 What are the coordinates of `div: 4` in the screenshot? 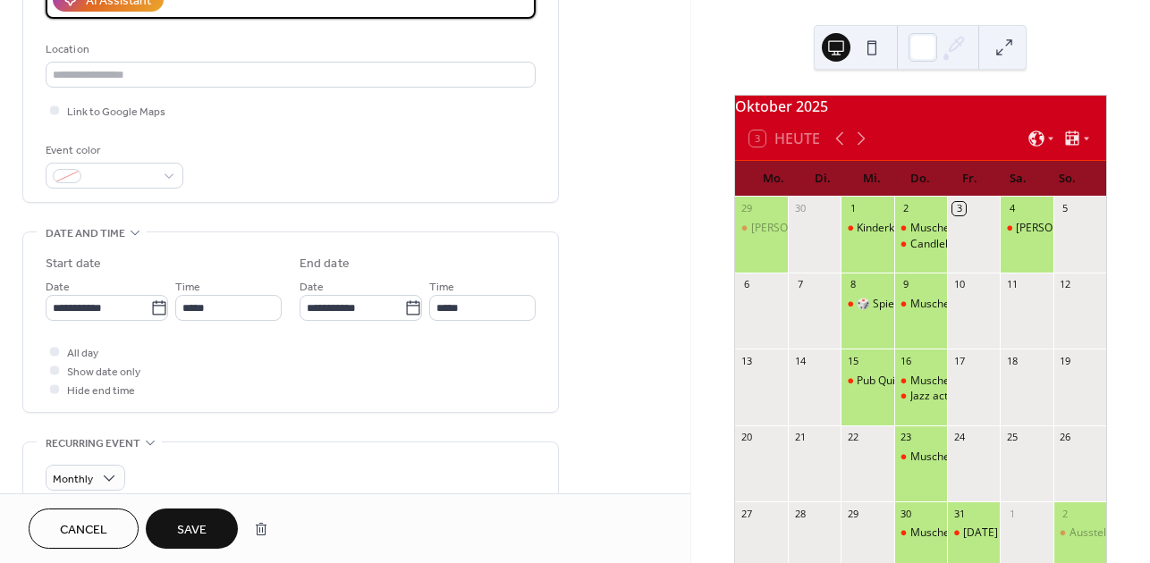 It's located at (1011, 208).